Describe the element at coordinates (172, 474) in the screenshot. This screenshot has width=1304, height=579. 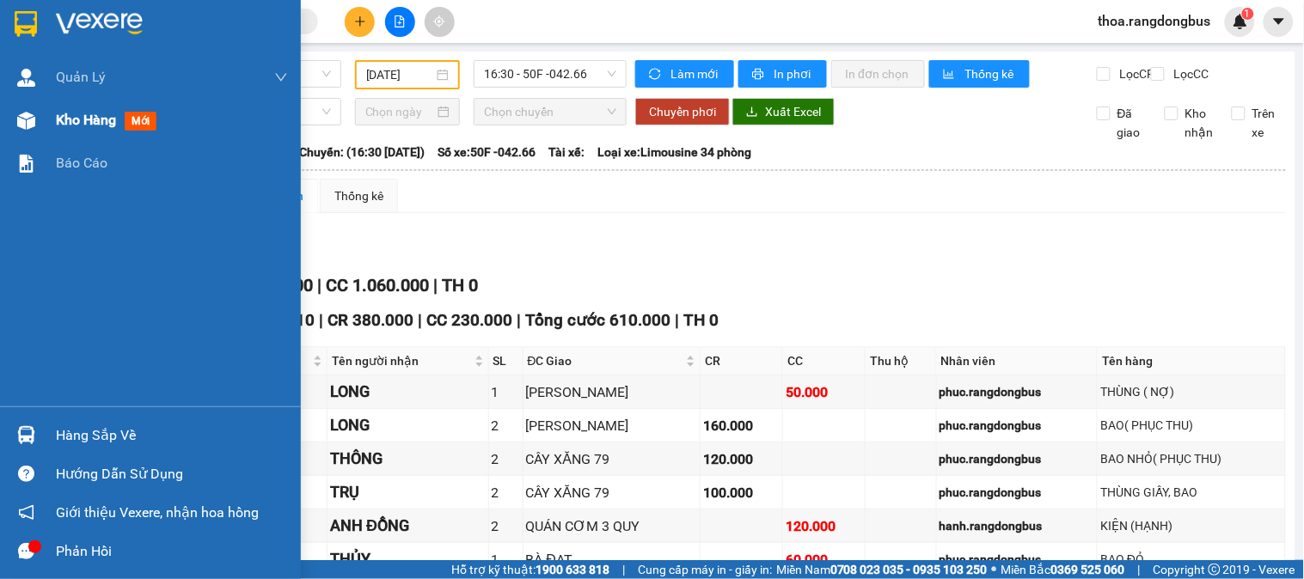
I see `div: Hướng dẫn sử dụng` at that location.